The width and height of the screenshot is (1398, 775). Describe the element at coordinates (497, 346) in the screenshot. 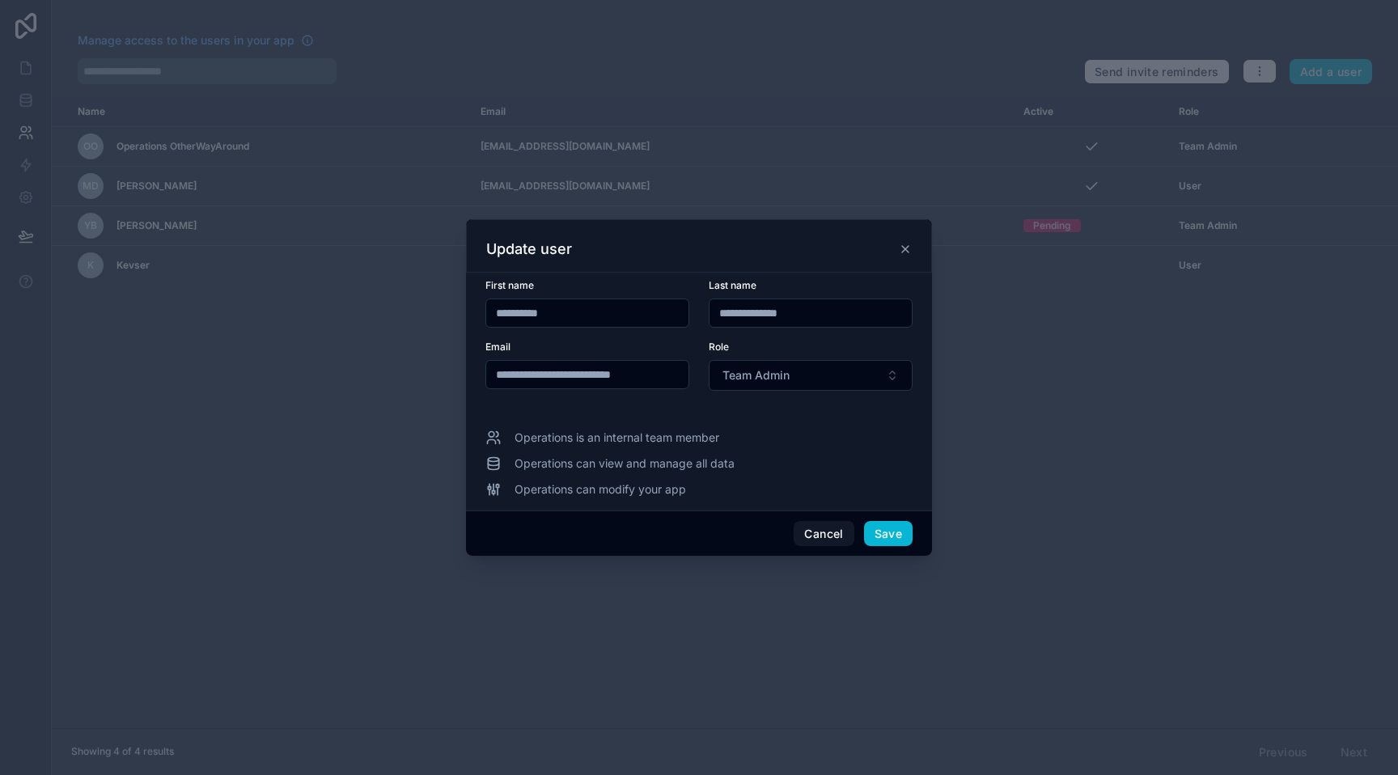

I see `span: Email` at that location.